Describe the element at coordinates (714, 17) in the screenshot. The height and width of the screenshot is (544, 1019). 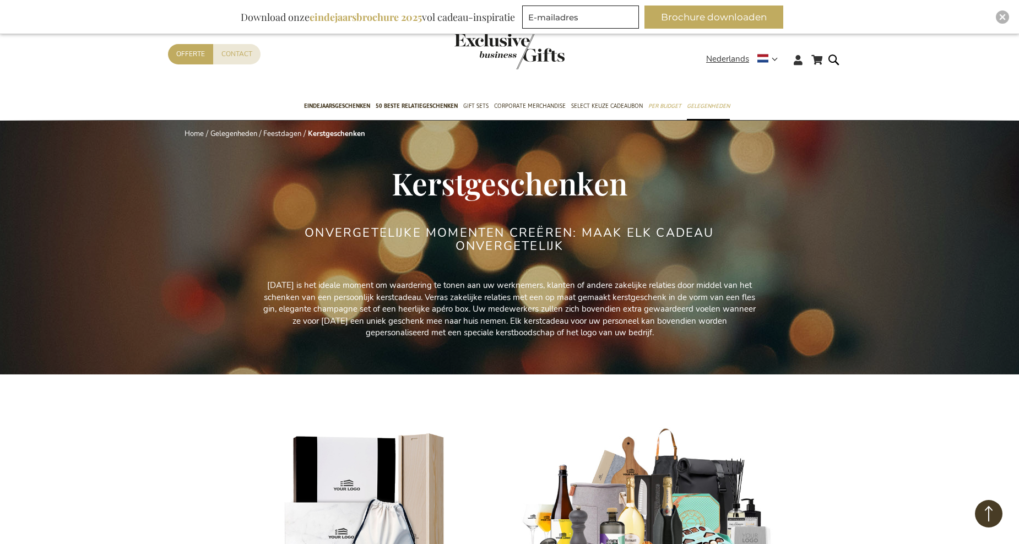
I see `button: Brochure downloaden` at that location.